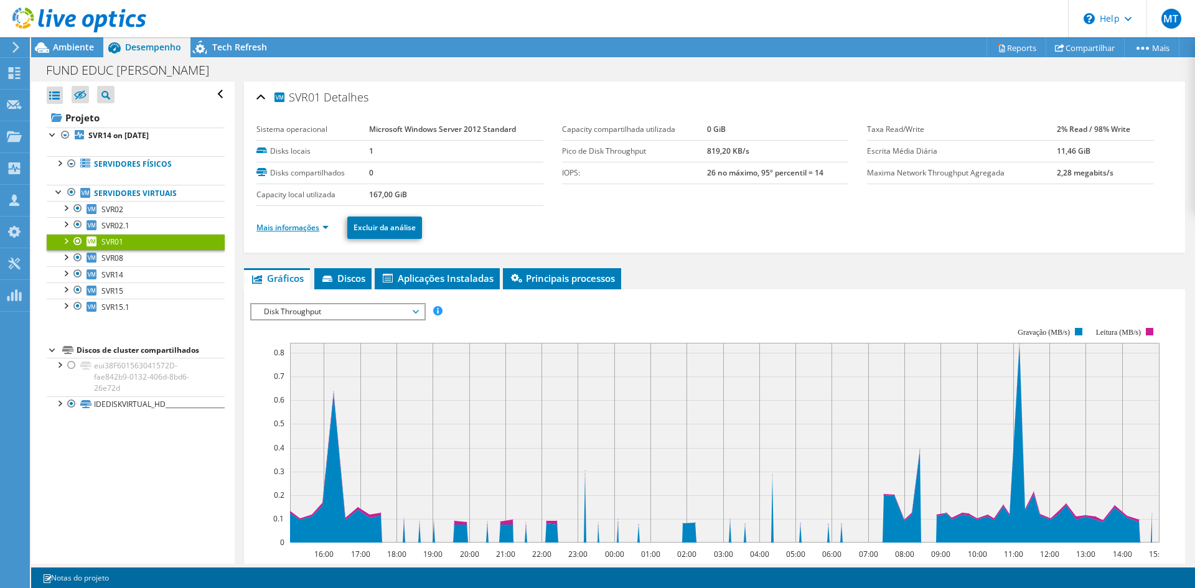 The height and width of the screenshot is (588, 1195). What do you see at coordinates (962, 129) in the screenshot?
I see `label: Taxa Read/Write` at bounding box center [962, 129].